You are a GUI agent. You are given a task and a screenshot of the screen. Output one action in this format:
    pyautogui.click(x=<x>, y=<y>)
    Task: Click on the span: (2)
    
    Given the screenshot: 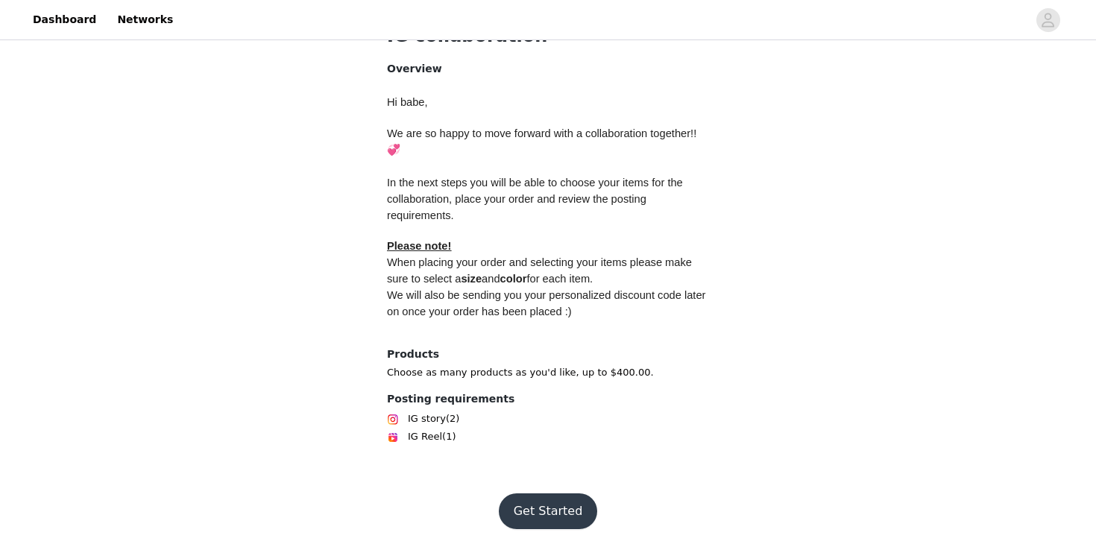 What is the action you would take?
    pyautogui.click(x=453, y=419)
    